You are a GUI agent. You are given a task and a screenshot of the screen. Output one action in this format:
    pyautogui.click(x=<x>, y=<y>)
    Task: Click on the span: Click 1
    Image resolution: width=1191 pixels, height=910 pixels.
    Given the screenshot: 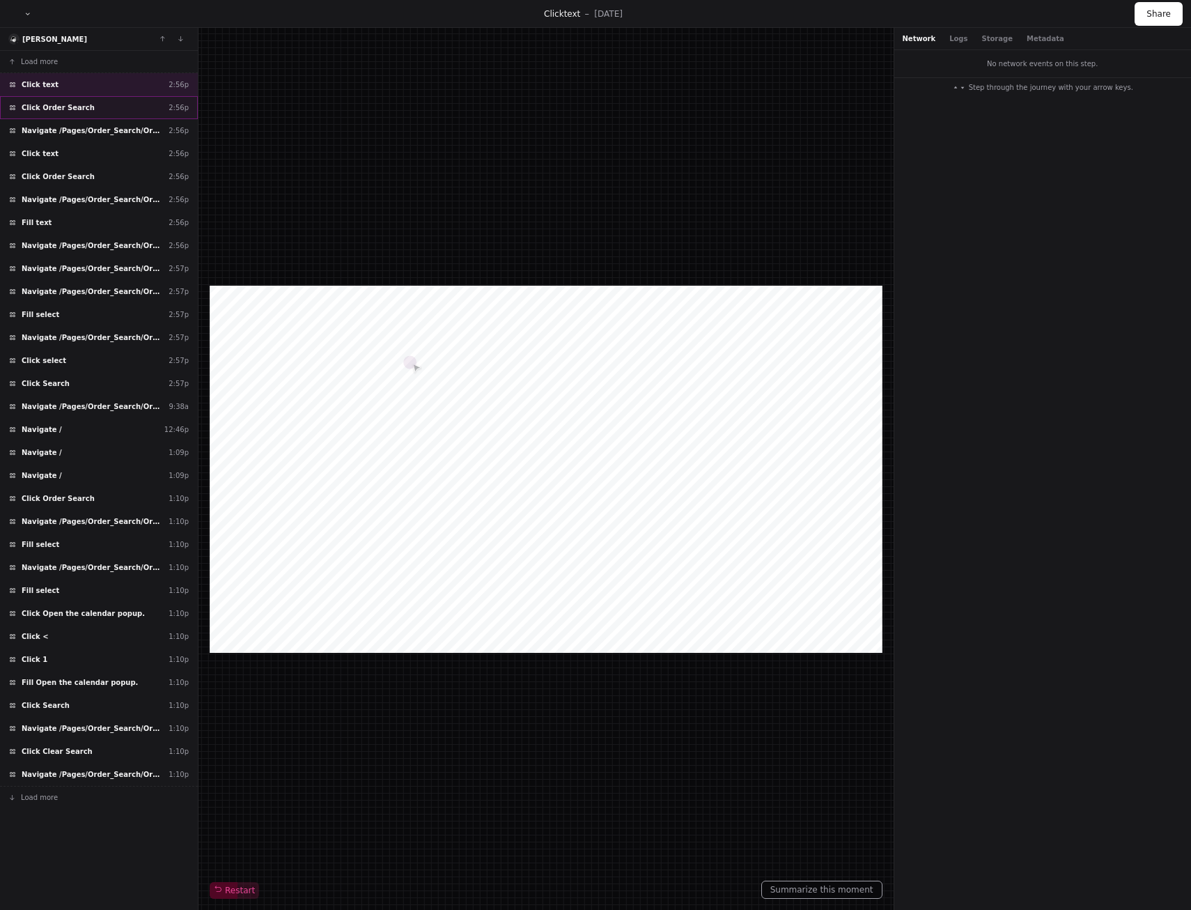 What is the action you would take?
    pyautogui.click(x=34, y=659)
    